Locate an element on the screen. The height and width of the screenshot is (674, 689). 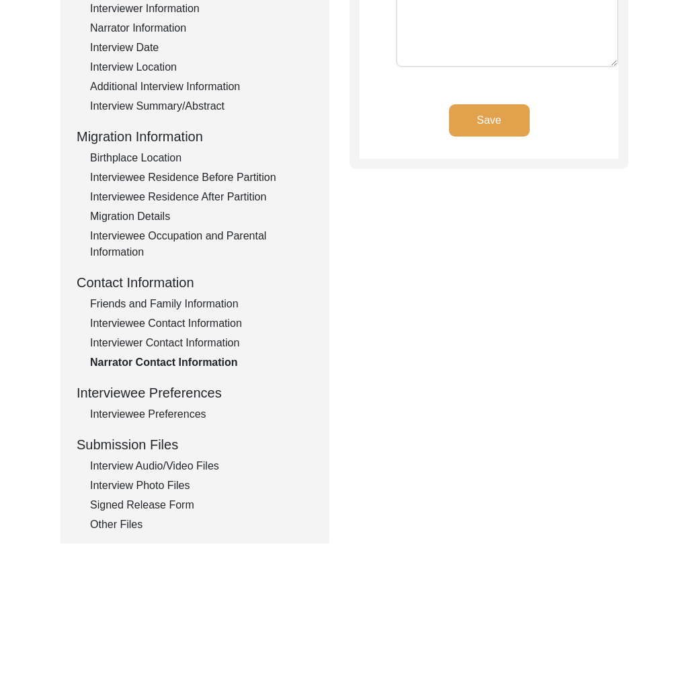
div: Migration Details is located at coordinates (202, 217).